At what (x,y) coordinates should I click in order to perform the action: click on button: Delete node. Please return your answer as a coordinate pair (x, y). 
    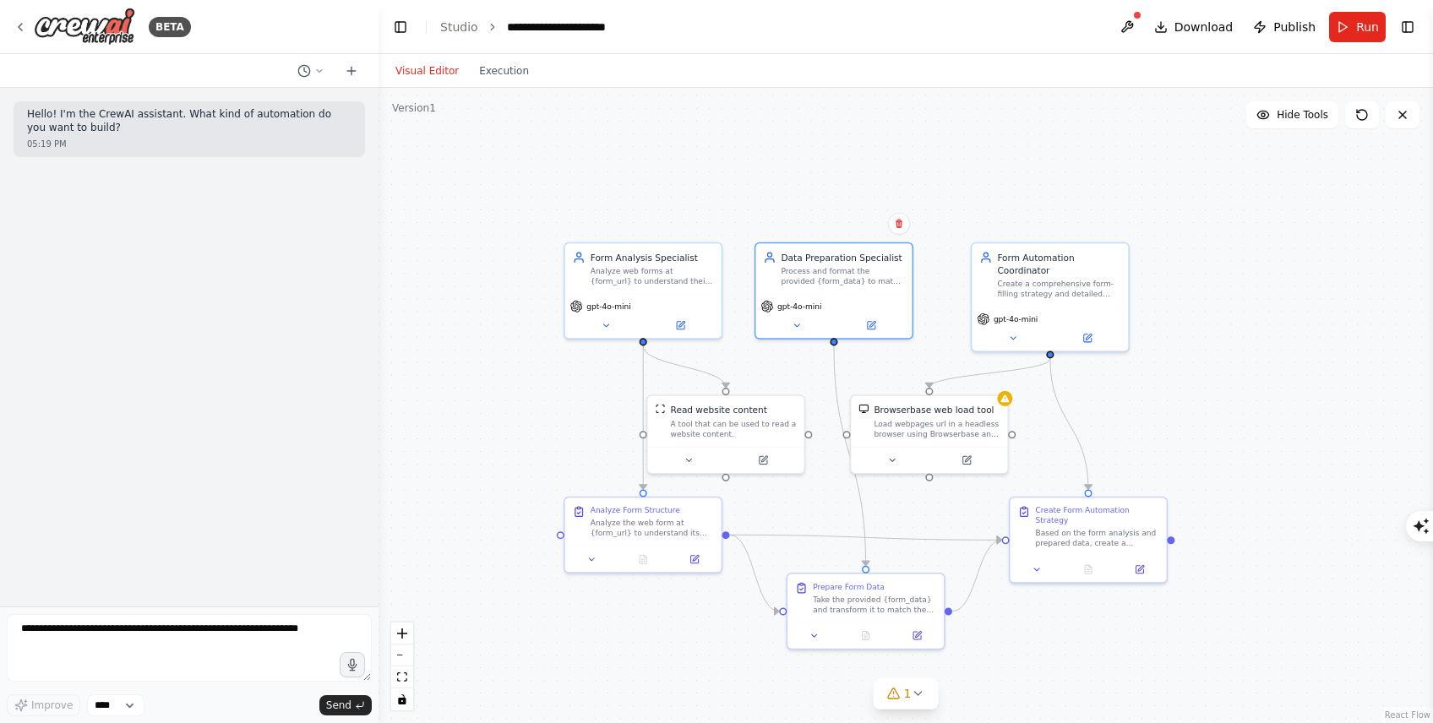
    Looking at the image, I should click on (899, 224).